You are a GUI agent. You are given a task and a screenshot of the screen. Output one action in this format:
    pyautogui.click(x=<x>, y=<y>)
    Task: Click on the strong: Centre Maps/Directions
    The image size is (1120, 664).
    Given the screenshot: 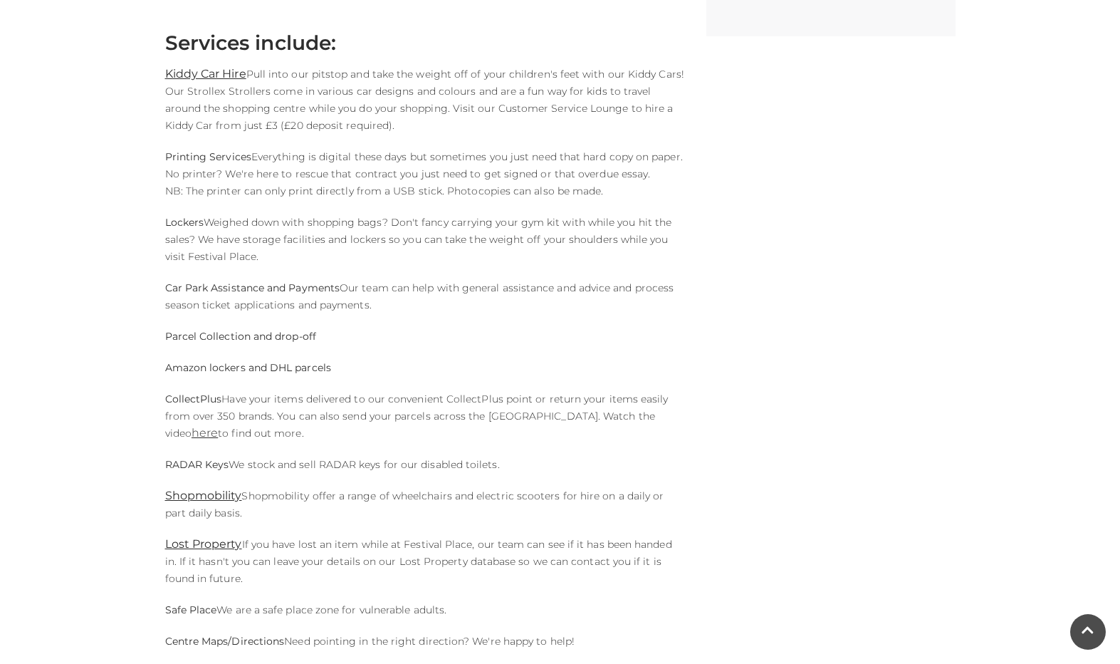 What is the action you would take?
    pyautogui.click(x=225, y=641)
    